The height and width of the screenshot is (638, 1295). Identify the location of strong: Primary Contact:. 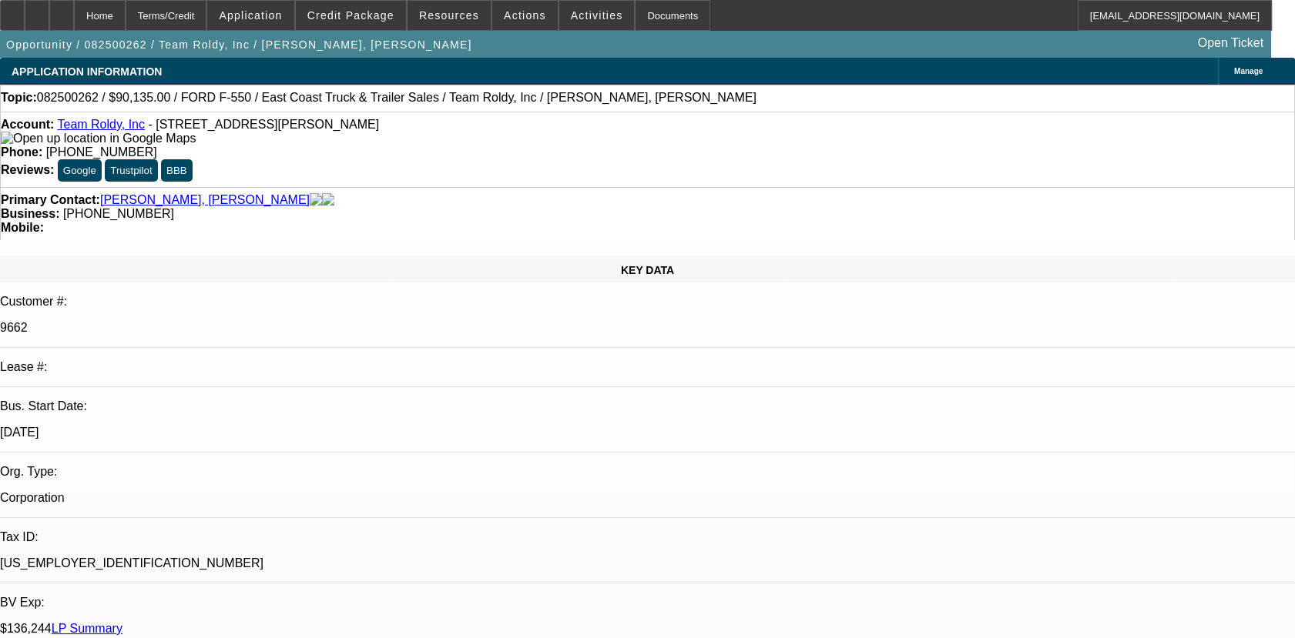
(50, 200).